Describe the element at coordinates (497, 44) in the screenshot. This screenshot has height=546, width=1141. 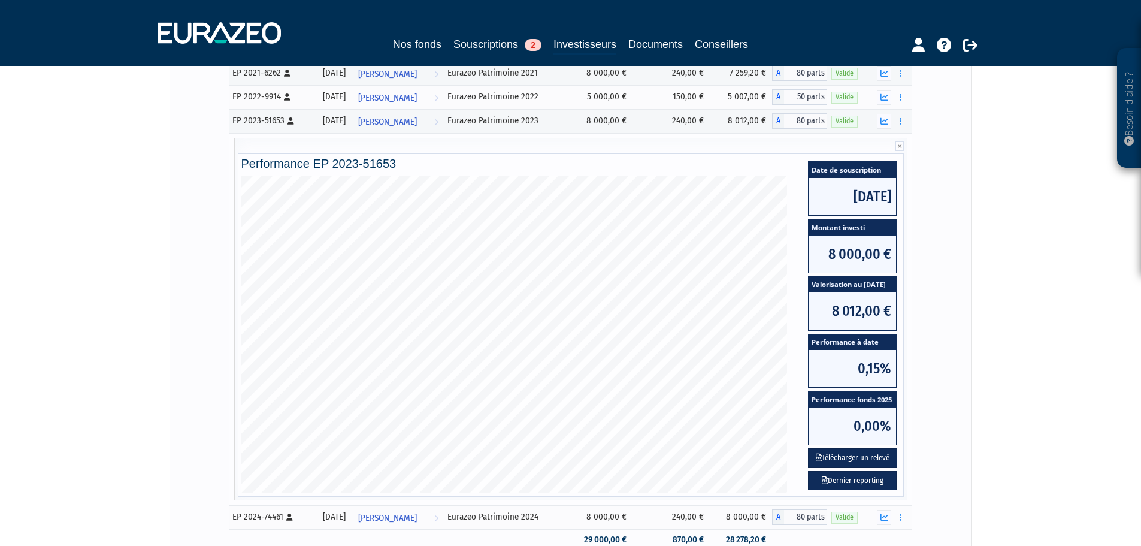
I see `a: Souscriptions2` at that location.